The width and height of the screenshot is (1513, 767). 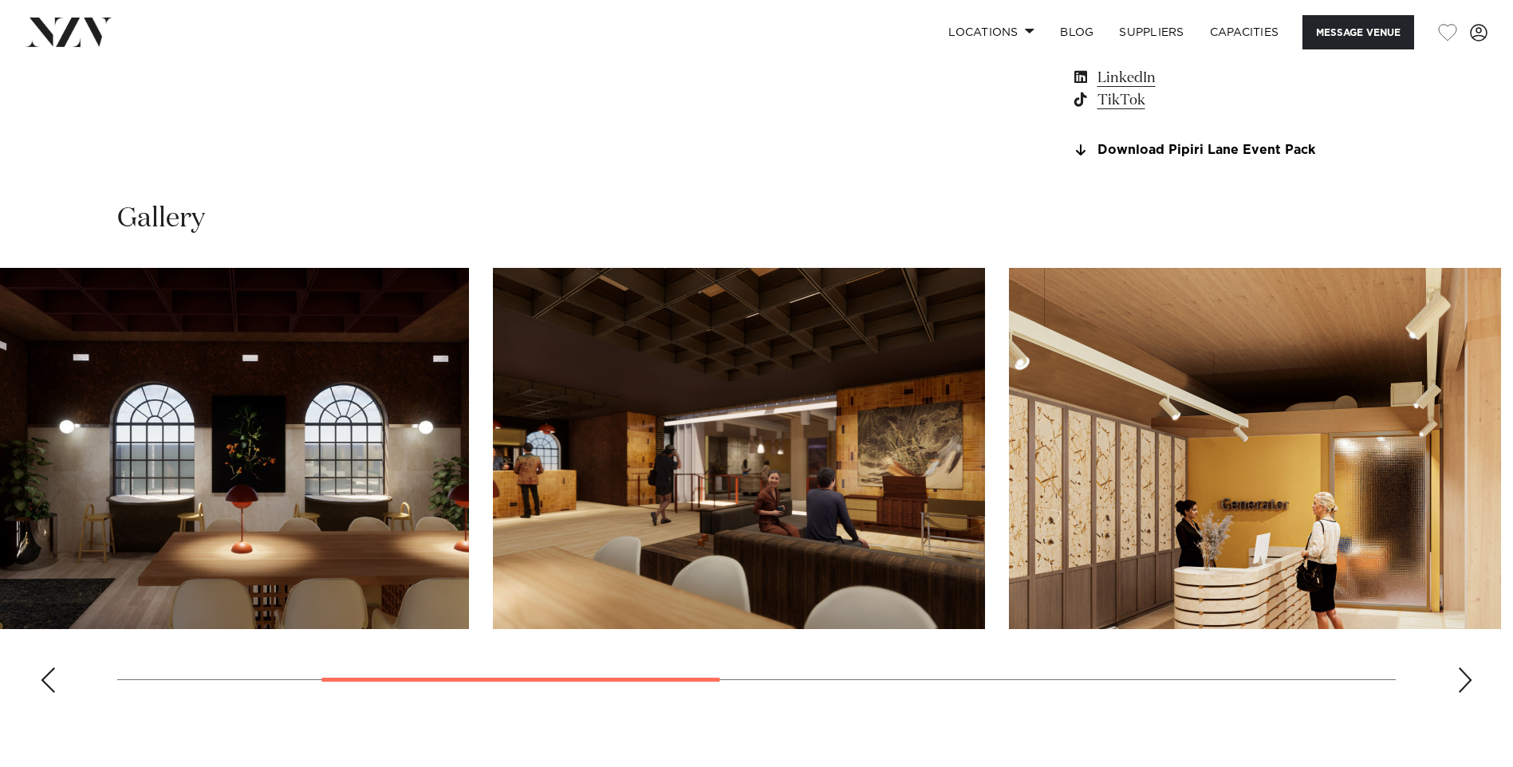 What do you see at coordinates (161, 219) in the screenshot?
I see `h2: Gallery` at bounding box center [161, 219].